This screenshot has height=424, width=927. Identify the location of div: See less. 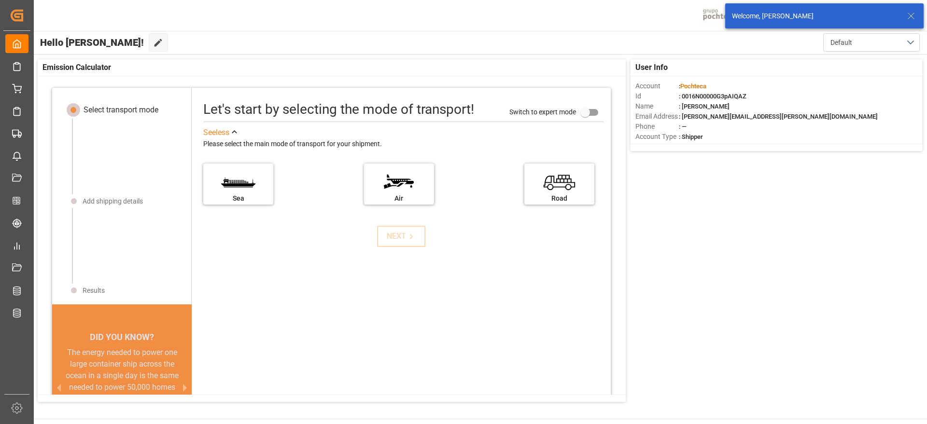
(216, 133).